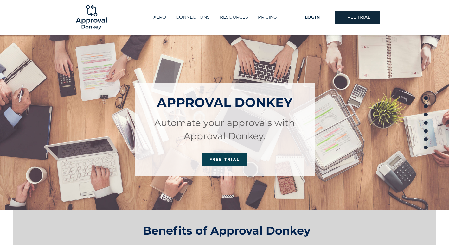 The height and width of the screenshot is (245, 449). What do you see at coordinates (193, 17) in the screenshot?
I see `p: CONNECTIONS` at bounding box center [193, 17].